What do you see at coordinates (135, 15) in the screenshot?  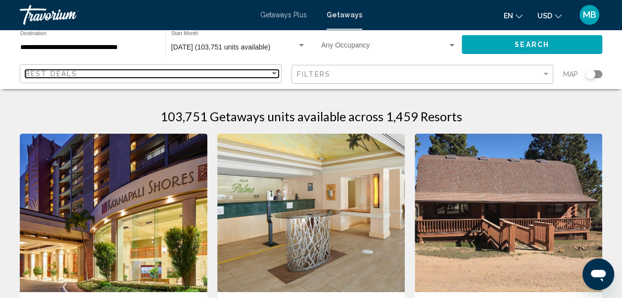 I see `a: Travorium` at bounding box center [135, 15].